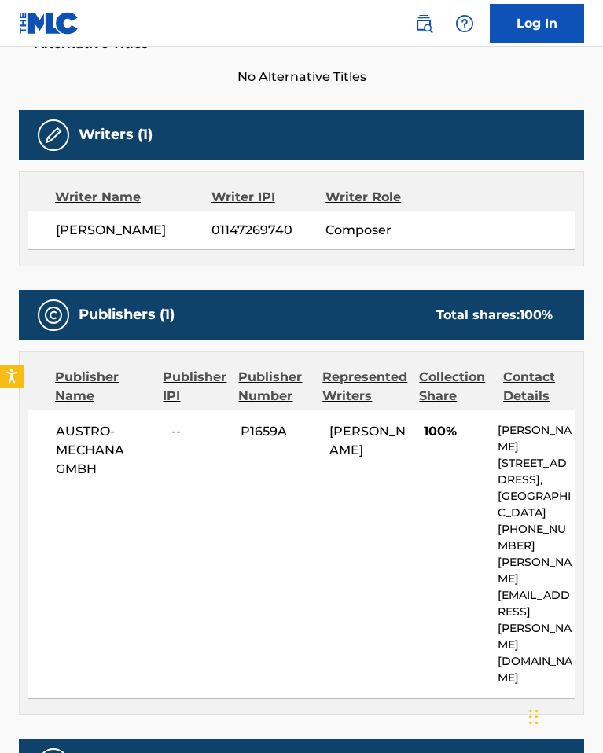 The height and width of the screenshot is (753, 603). What do you see at coordinates (424, 24) in the screenshot?
I see `img: search` at bounding box center [424, 24].